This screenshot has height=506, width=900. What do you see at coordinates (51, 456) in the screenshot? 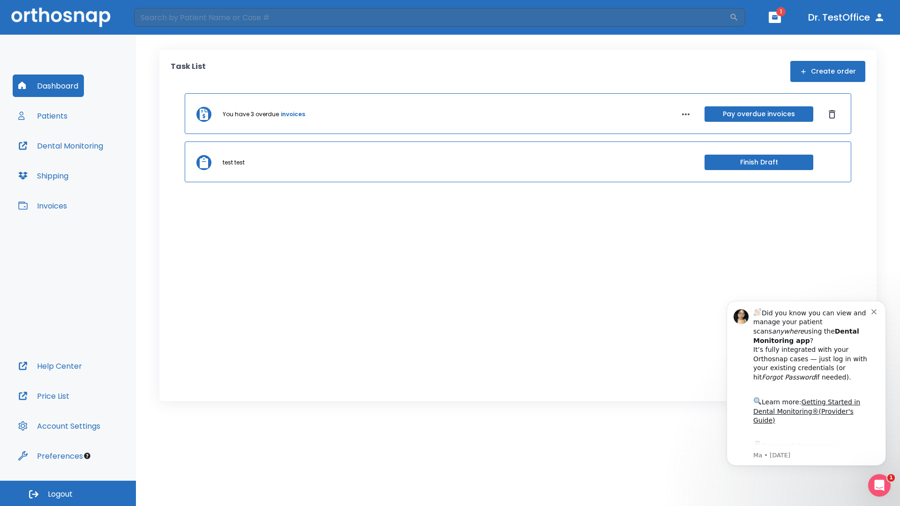
I see `button: Preferences` at bounding box center [51, 456].